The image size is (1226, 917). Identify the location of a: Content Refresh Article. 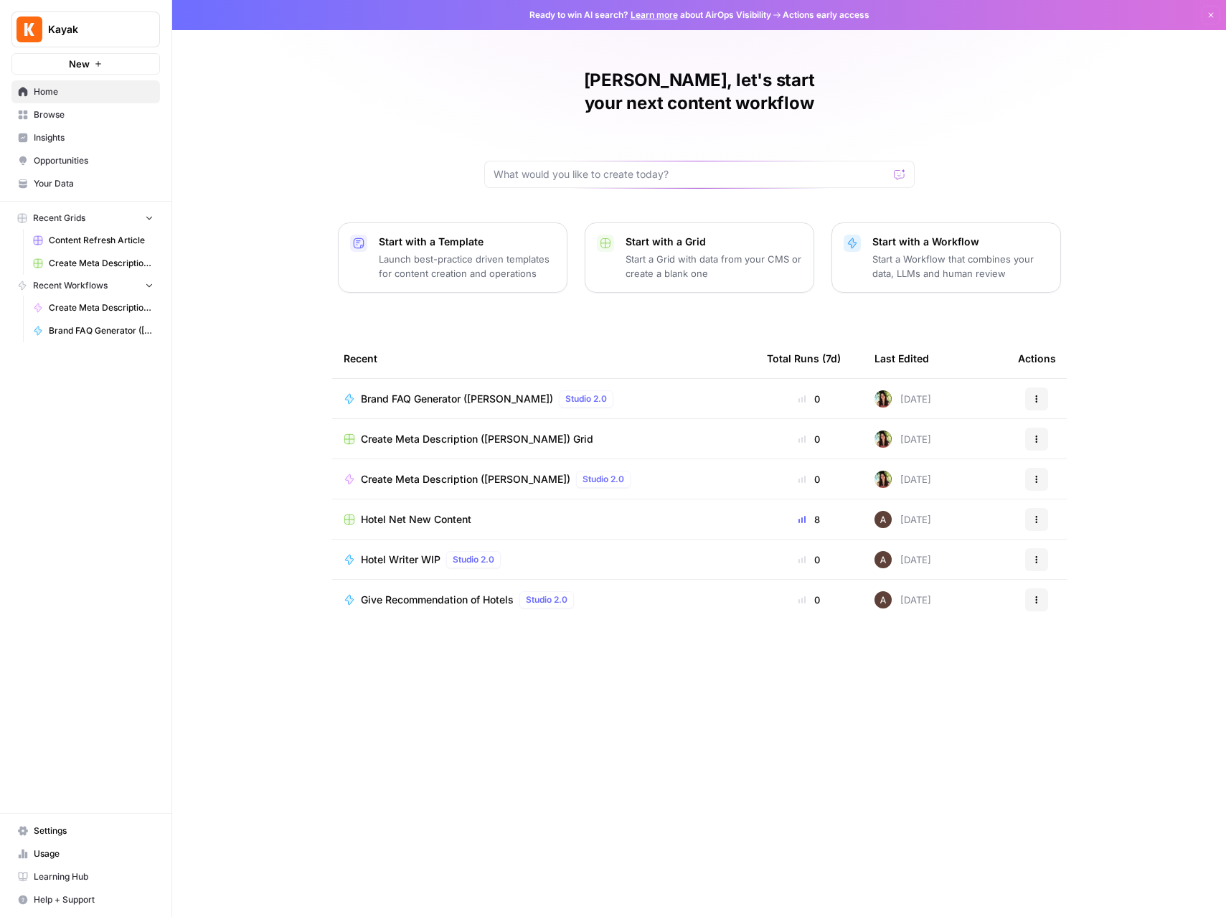
(93, 240).